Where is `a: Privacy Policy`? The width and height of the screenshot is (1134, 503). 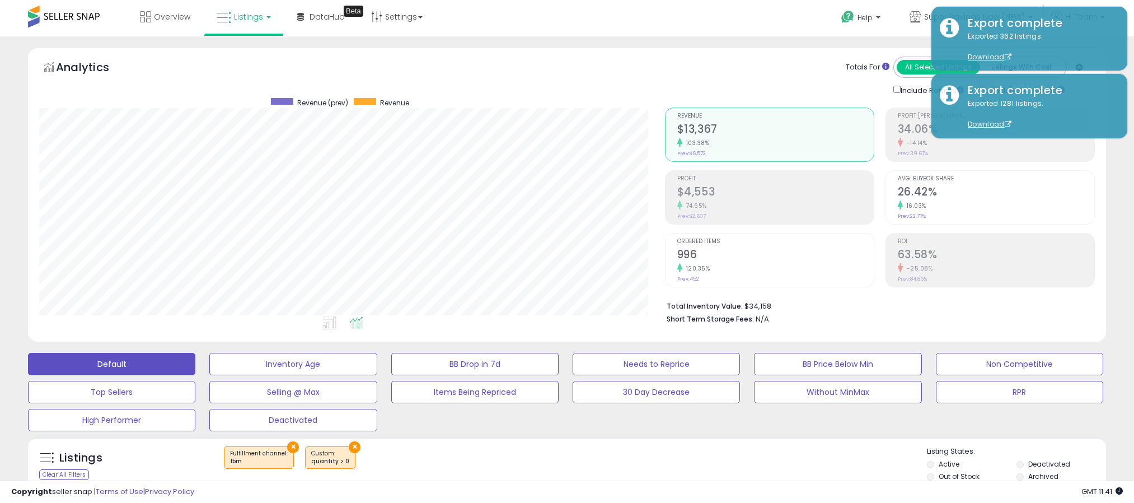 a: Privacy Policy is located at coordinates (170, 491).